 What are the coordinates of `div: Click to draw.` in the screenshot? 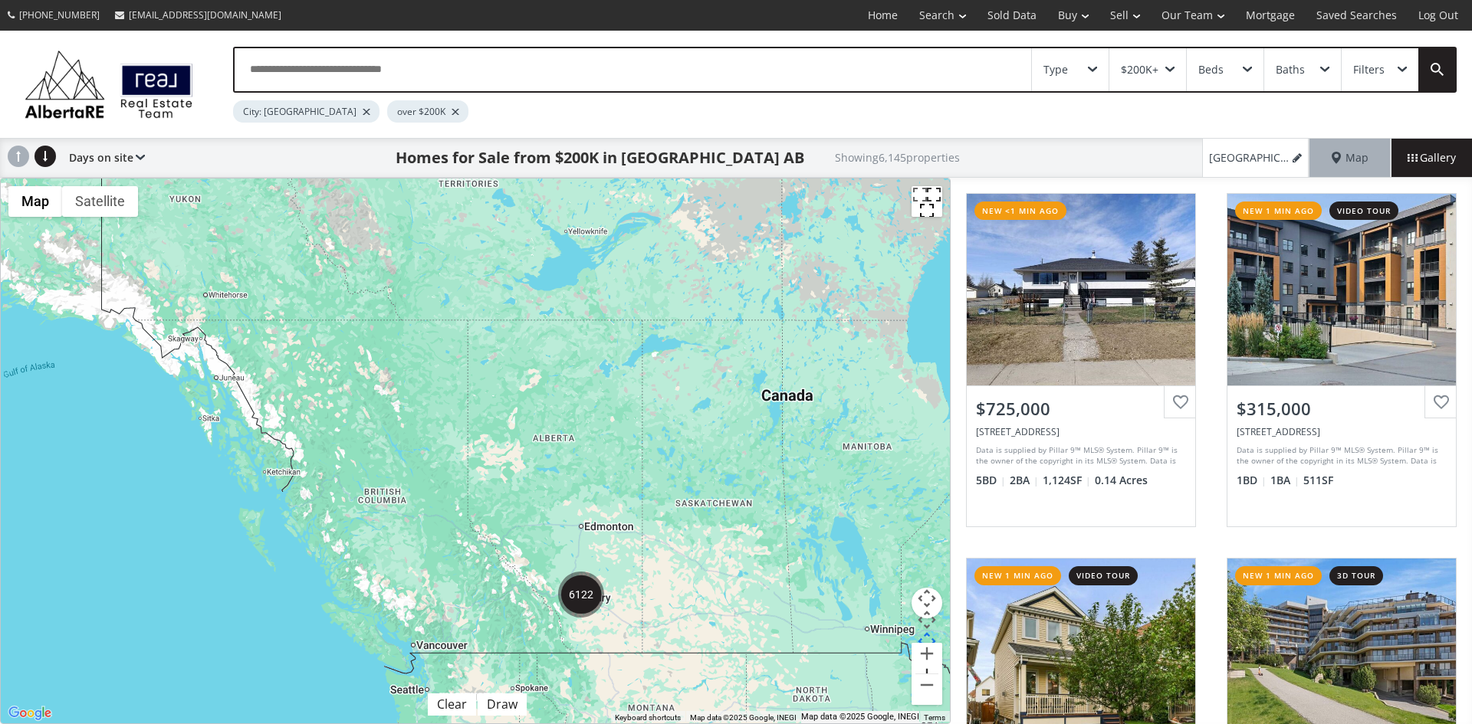 It's located at (502, 704).